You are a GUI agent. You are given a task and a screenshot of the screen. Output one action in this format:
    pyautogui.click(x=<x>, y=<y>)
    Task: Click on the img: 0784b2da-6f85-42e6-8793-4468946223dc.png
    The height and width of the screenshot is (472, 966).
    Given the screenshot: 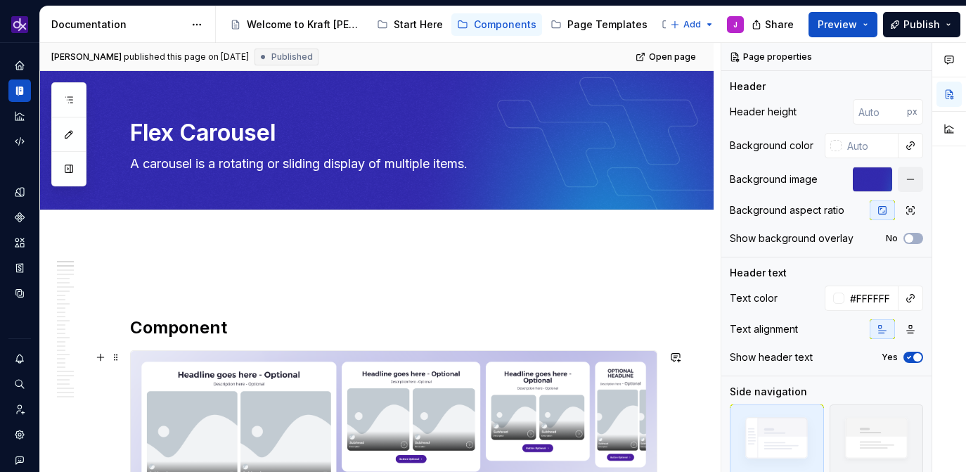 What is the action you would take?
    pyautogui.click(x=20, y=25)
    